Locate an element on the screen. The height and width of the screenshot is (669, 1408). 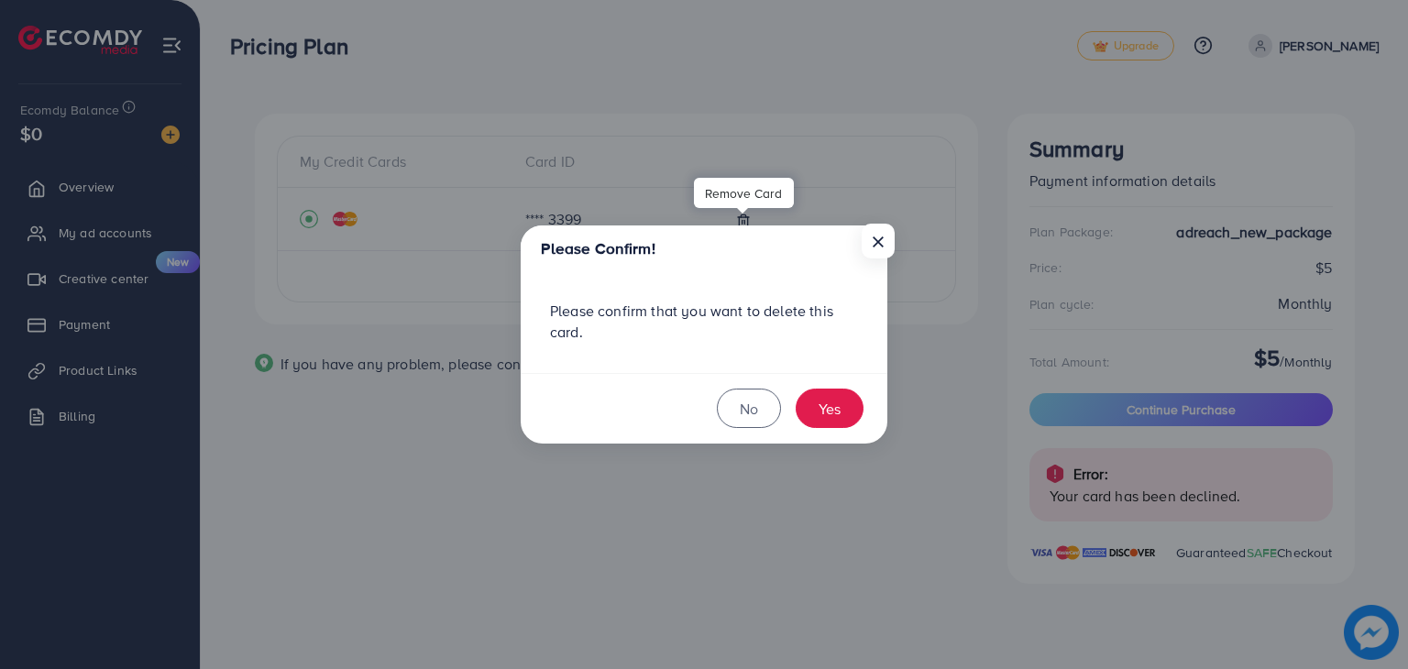
h5: Please Confirm! is located at coordinates (598, 248).